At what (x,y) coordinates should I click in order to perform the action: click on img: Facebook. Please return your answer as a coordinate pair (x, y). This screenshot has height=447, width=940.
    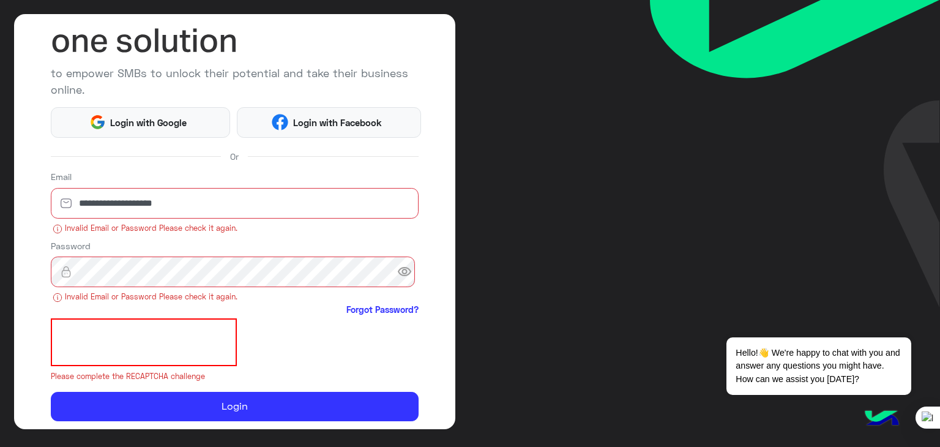
    Looking at the image, I should click on (280, 122).